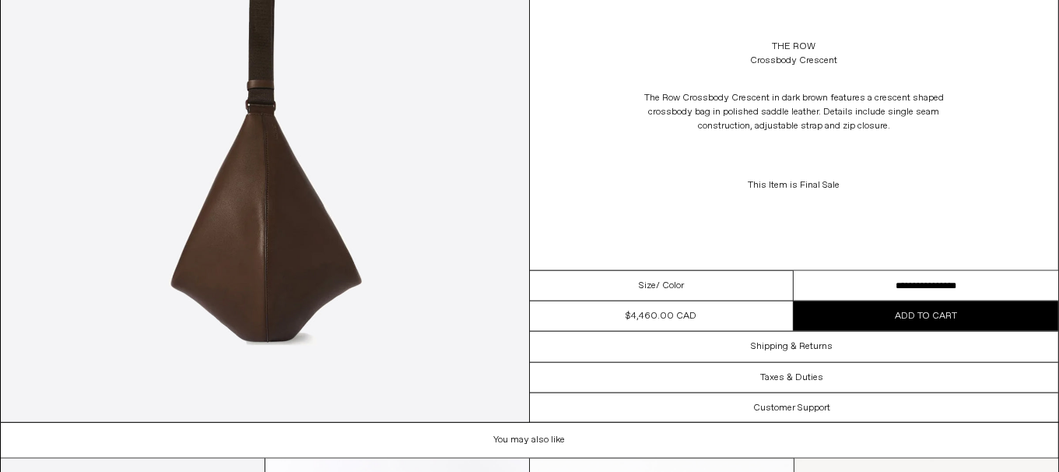  What do you see at coordinates (794, 185) in the screenshot?
I see `p: This Item is Final Sale` at bounding box center [794, 185].